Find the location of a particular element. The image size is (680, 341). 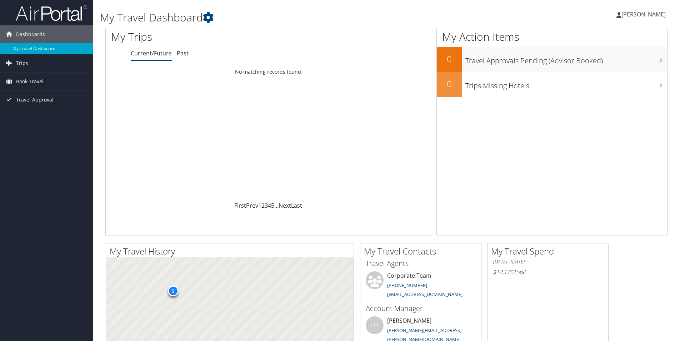

span: $14,176 is located at coordinates (503, 272).